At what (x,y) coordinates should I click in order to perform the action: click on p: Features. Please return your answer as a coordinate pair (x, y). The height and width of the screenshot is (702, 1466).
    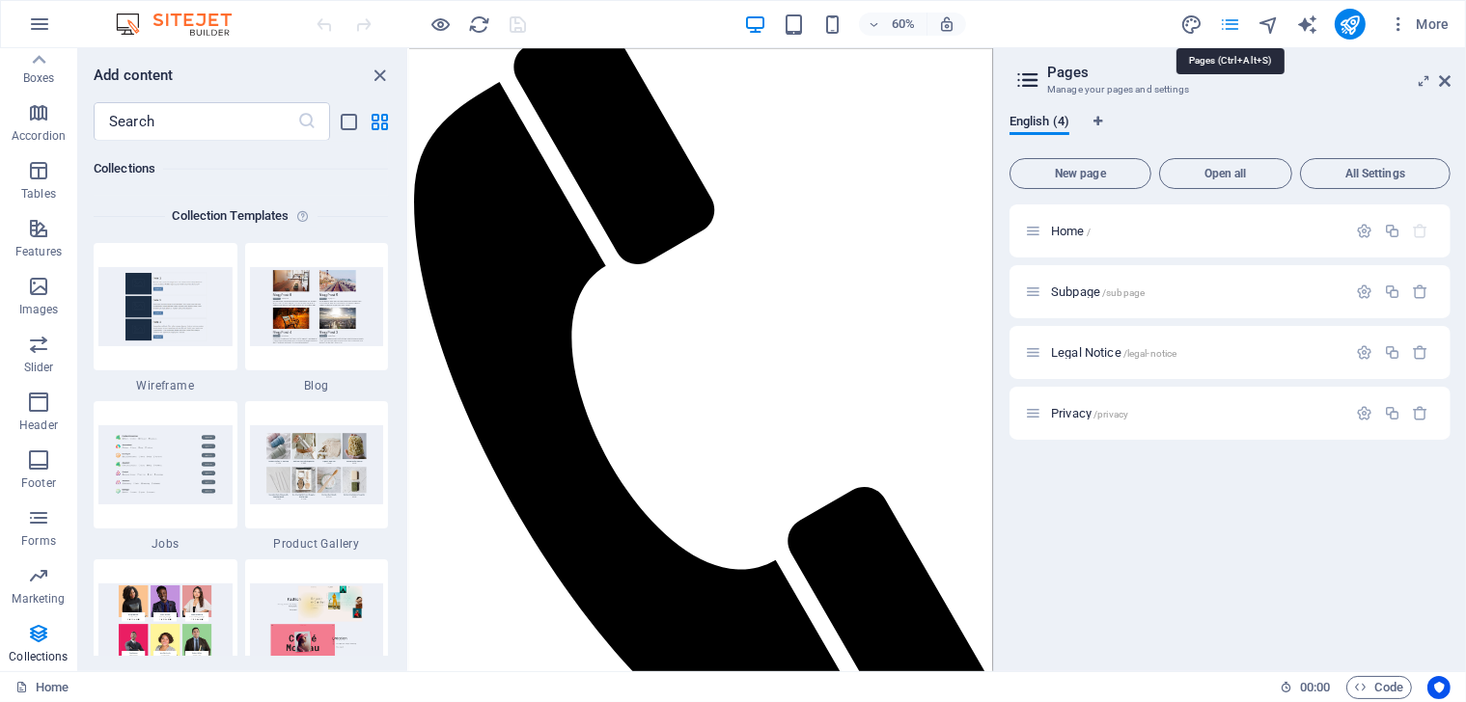
    Looking at the image, I should click on (39, 252).